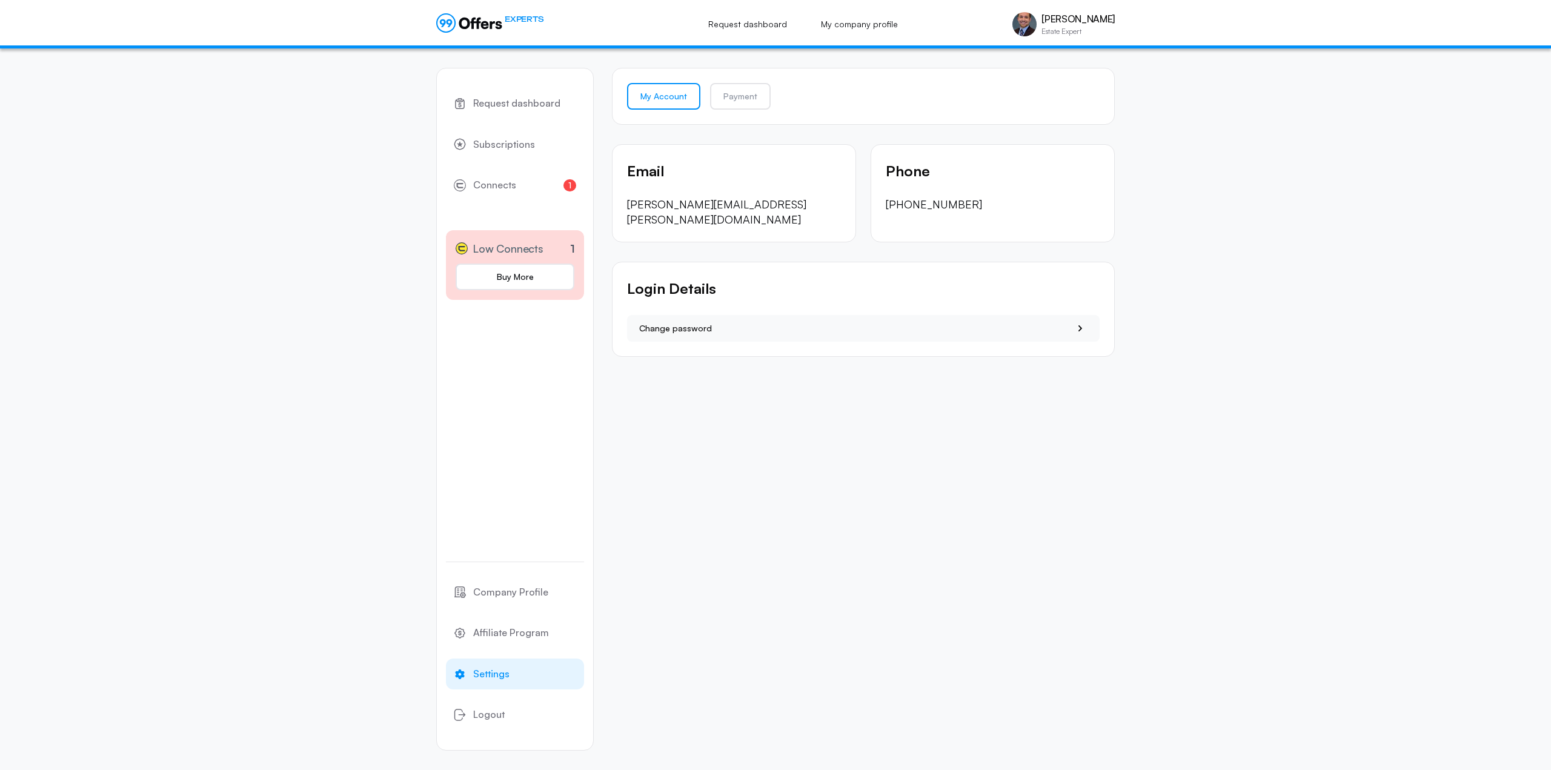 This screenshot has height=770, width=1551. What do you see at coordinates (515, 715) in the screenshot?
I see `button: Logout` at bounding box center [515, 715].